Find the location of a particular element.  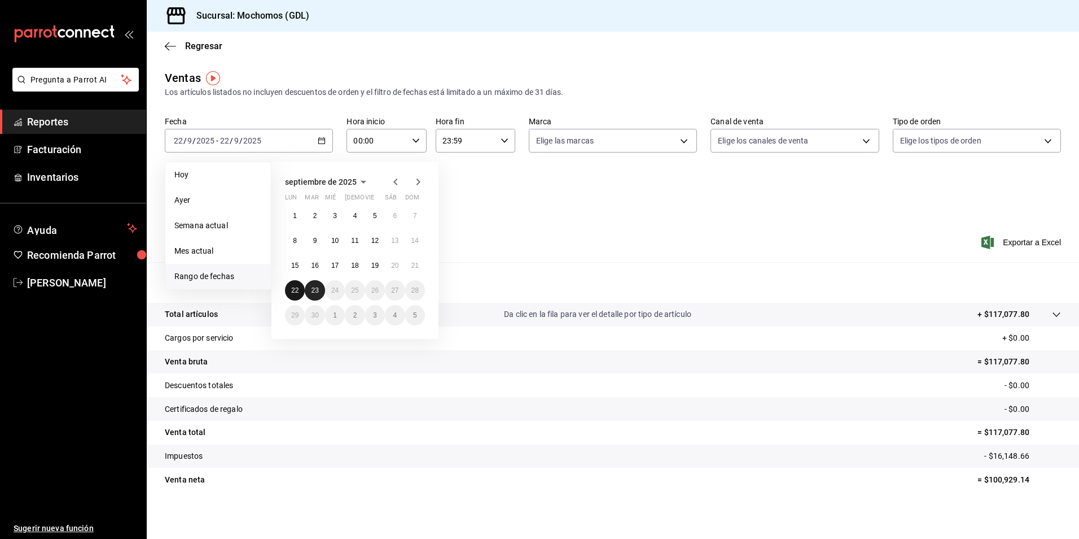

p: + $117,077.80 is located at coordinates (1004, 314).